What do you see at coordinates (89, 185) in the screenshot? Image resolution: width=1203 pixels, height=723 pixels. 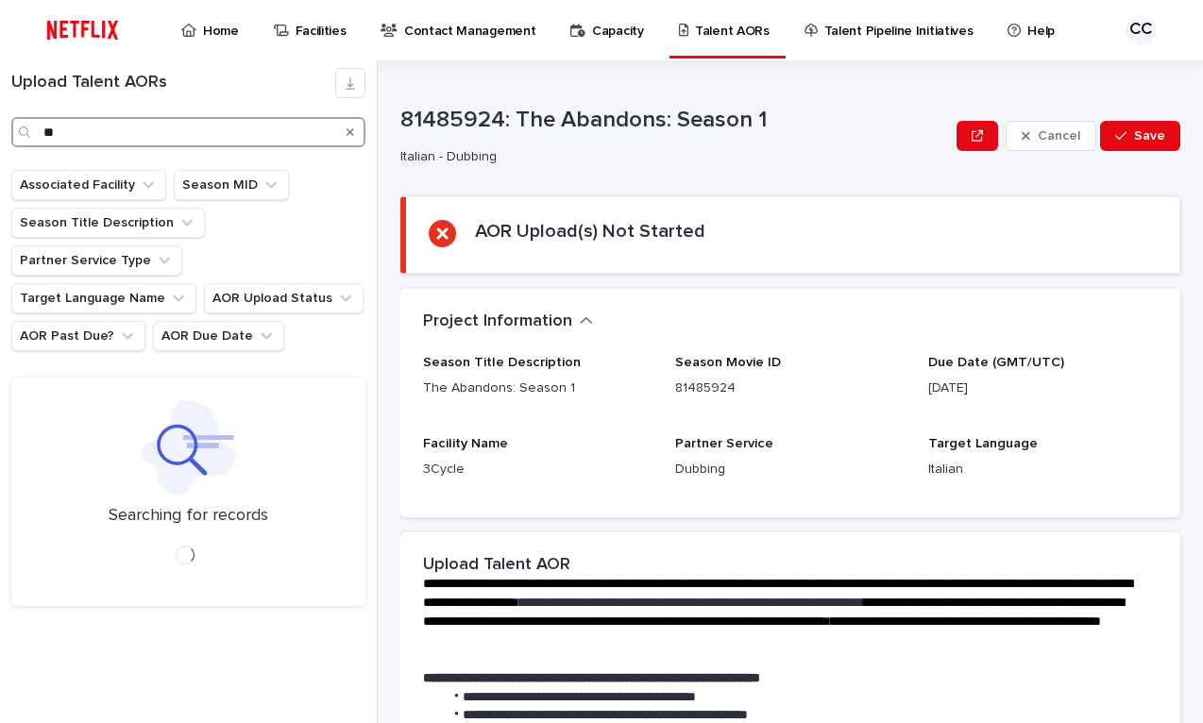 I see `button: Associated Facility` at bounding box center [89, 185].